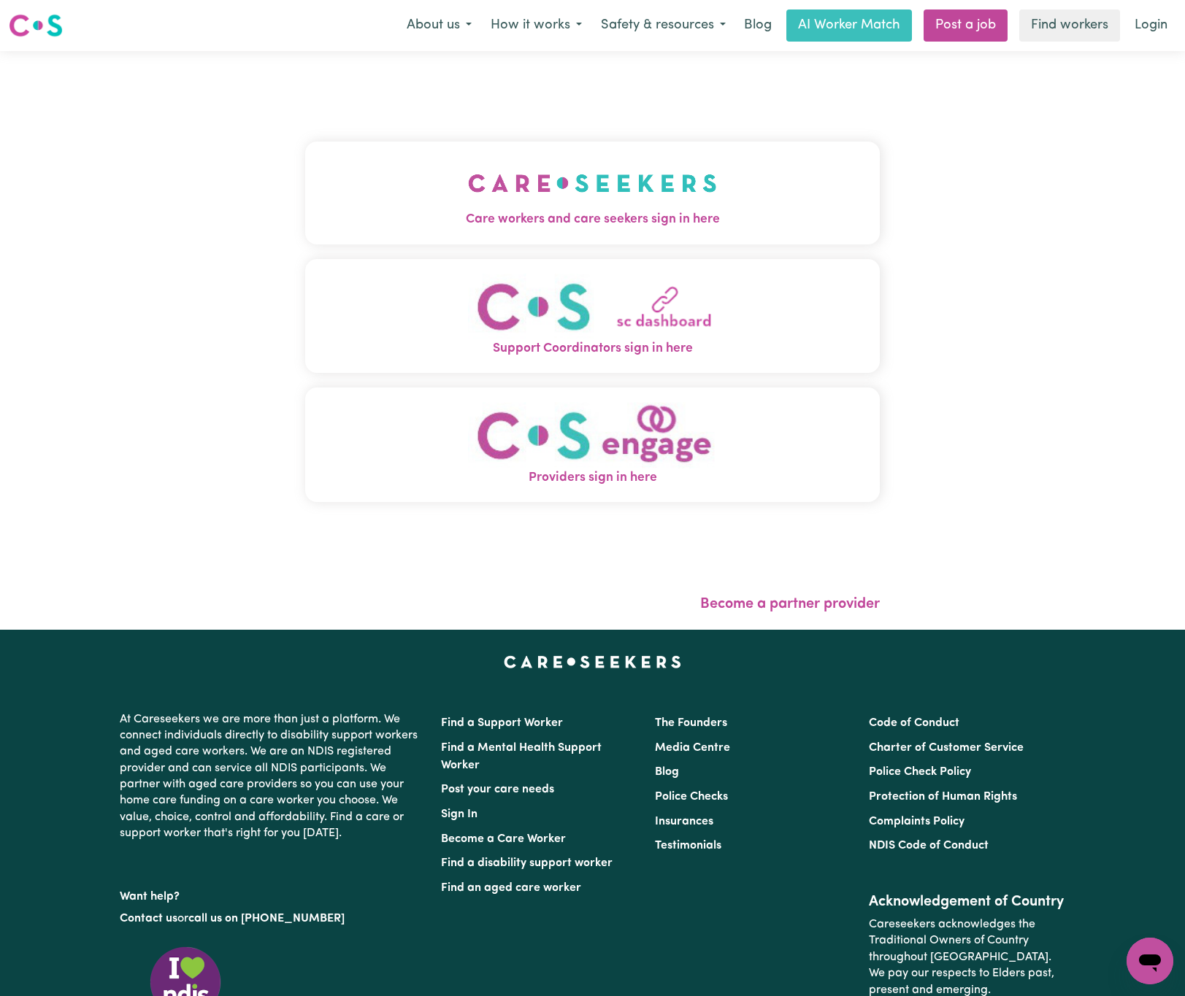  What do you see at coordinates (272, 777) in the screenshot?
I see `p: At Careseekers we are more than just a platform. We connect individuals directly to disability su...` at bounding box center [272, 777].